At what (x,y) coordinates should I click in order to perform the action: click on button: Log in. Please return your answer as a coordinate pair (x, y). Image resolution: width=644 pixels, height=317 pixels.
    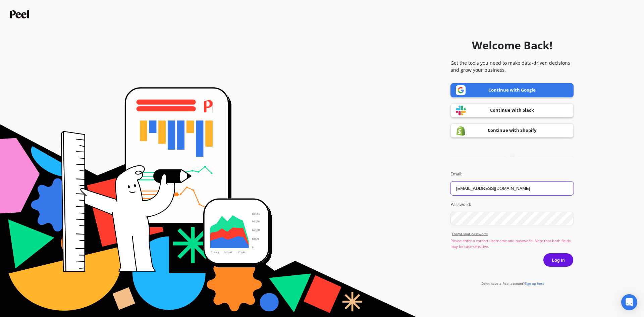
    Looking at the image, I should click on (558, 260).